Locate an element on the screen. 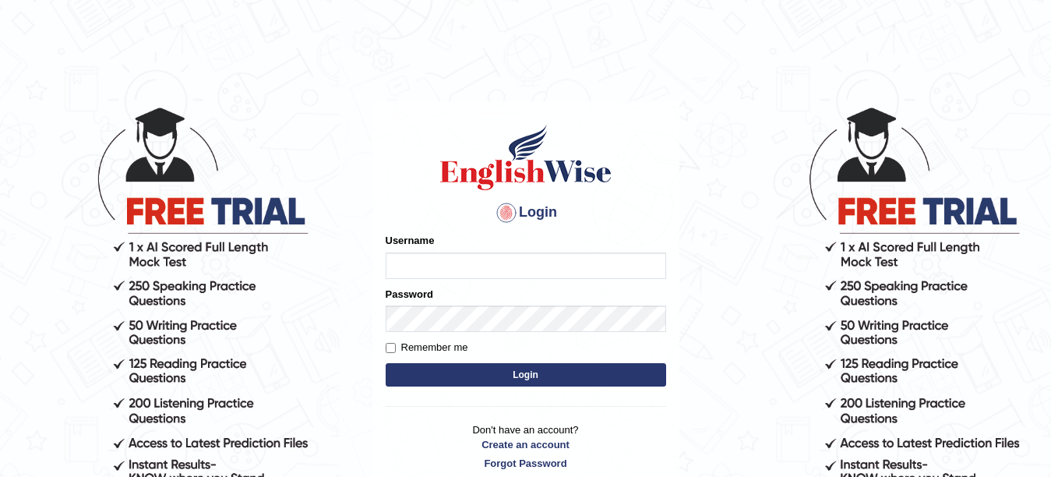  a: Create an account is located at coordinates (526, 444).